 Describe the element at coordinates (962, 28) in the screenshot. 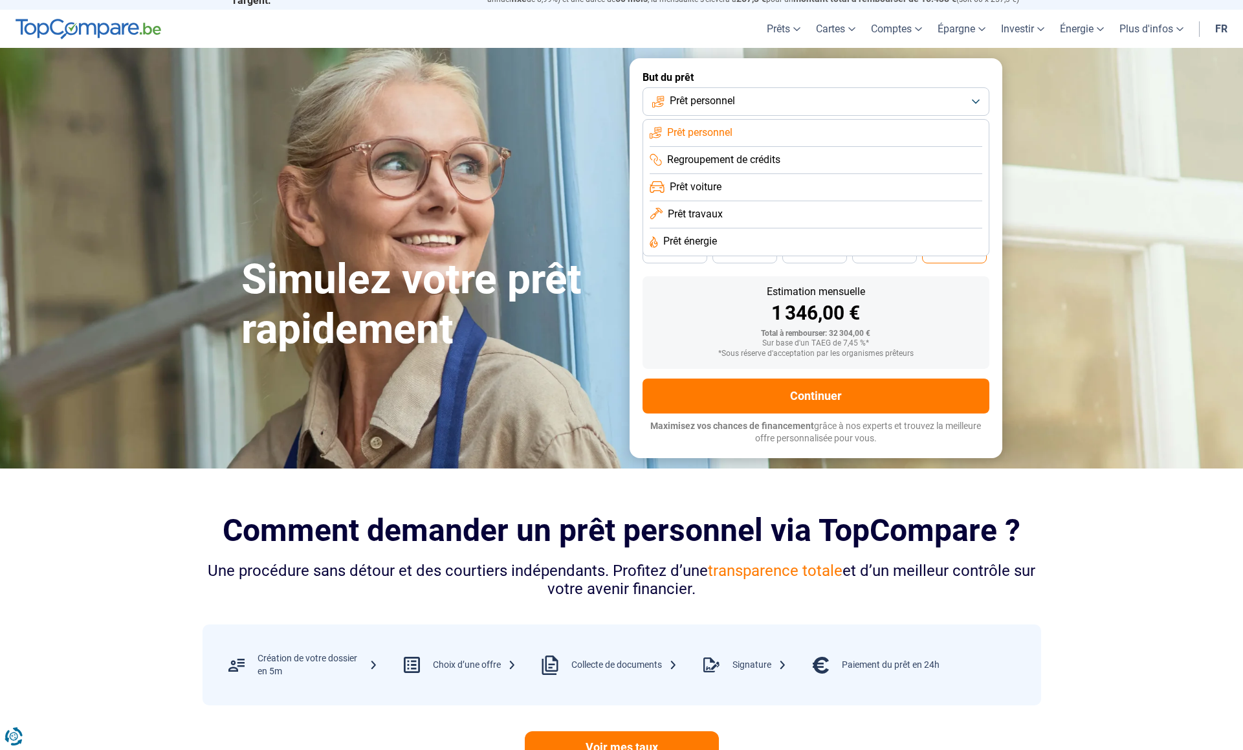

I see `a: Épargne` at that location.